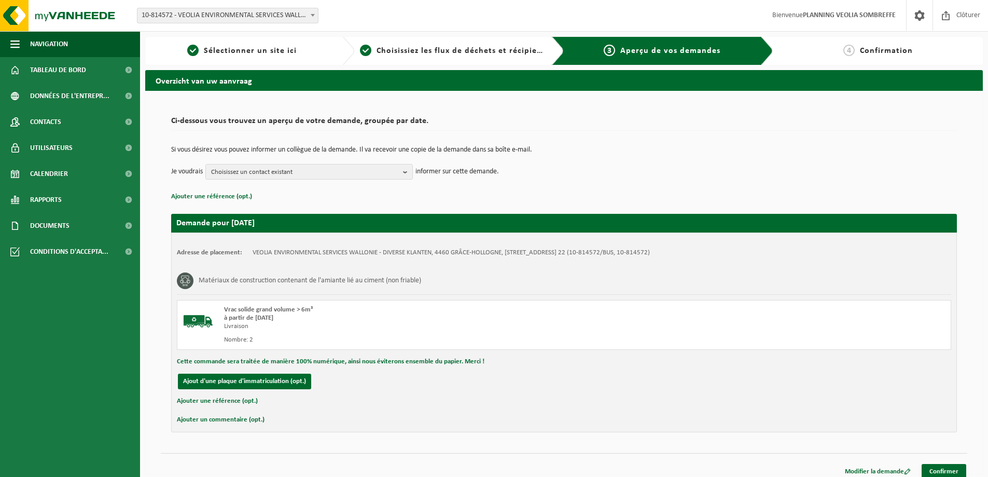 The height and width of the screenshot is (477, 988). Describe the element at coordinates (452, 51) in the screenshot. I see `a: 2Choisissiez les flux de déchets et récipients` at that location.